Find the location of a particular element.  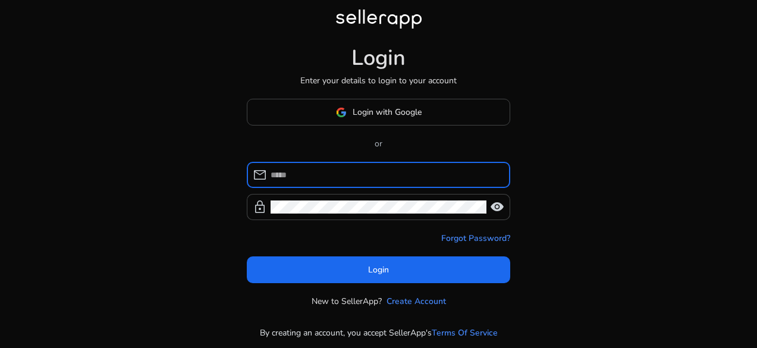

p: New to SellerApp? is located at coordinates (346, 301).